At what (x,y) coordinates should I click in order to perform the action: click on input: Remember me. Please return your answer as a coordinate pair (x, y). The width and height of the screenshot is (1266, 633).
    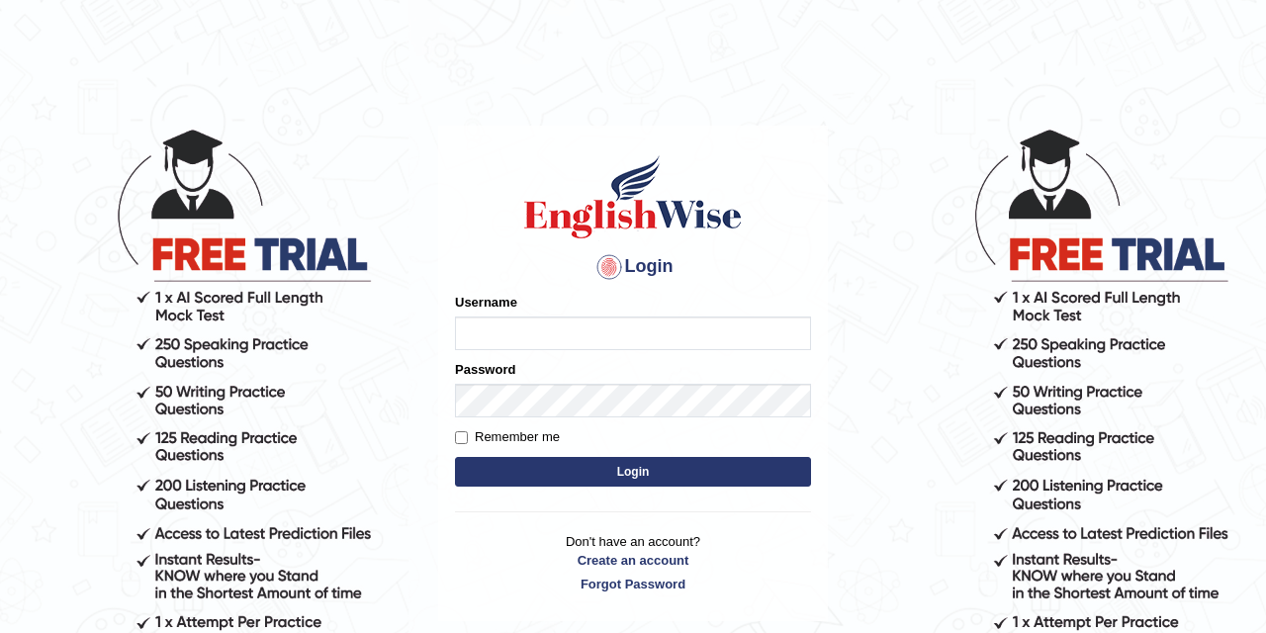
    Looking at the image, I should click on (461, 437).